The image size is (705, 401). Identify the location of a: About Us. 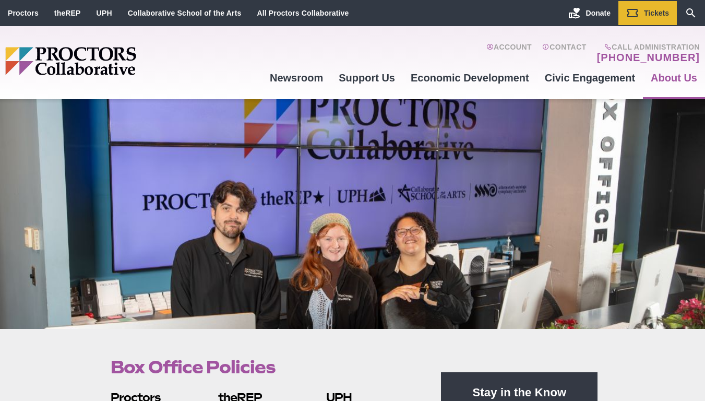
(674, 78).